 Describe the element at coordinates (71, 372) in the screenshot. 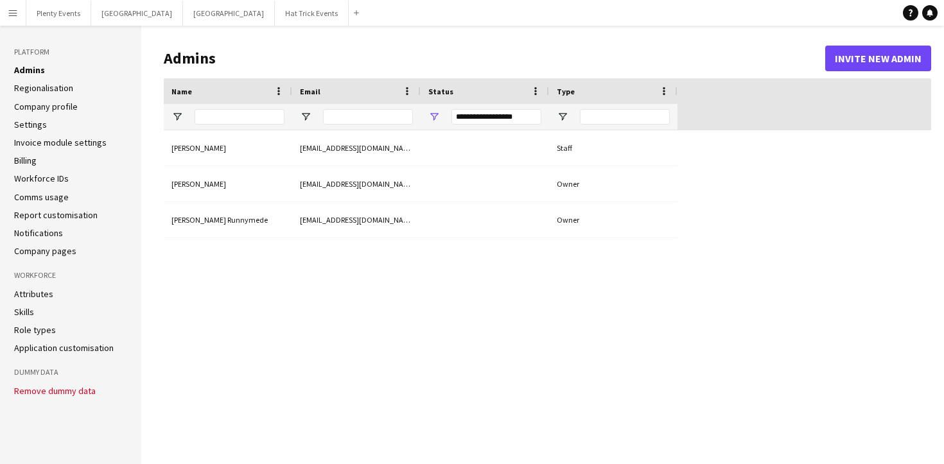

I see `h3: Dummy Data` at that location.